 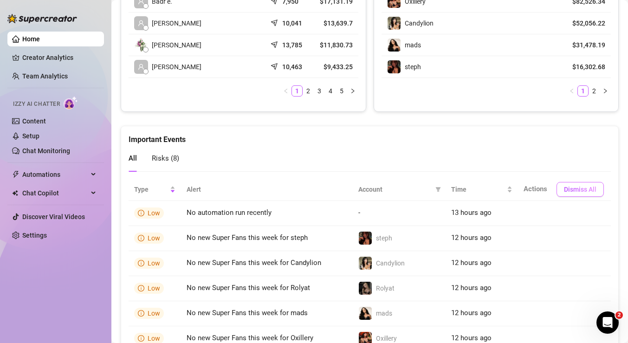 I want to click on img: logo-BBDzfeDw.svg, so click(x=42, y=19).